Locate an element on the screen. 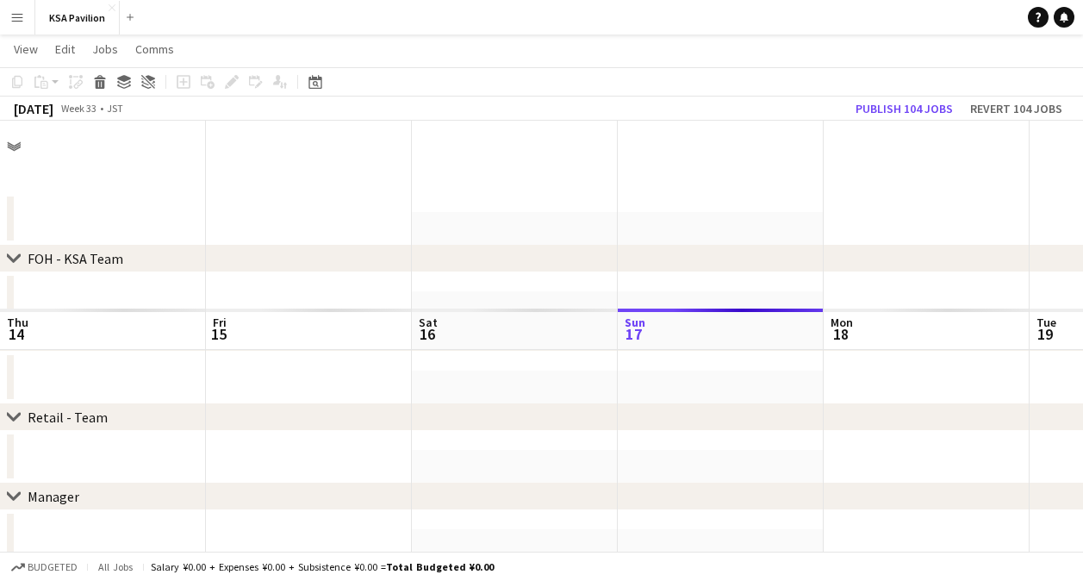 The width and height of the screenshot is (1083, 581). button: Budgeted is located at coordinates (44, 567).